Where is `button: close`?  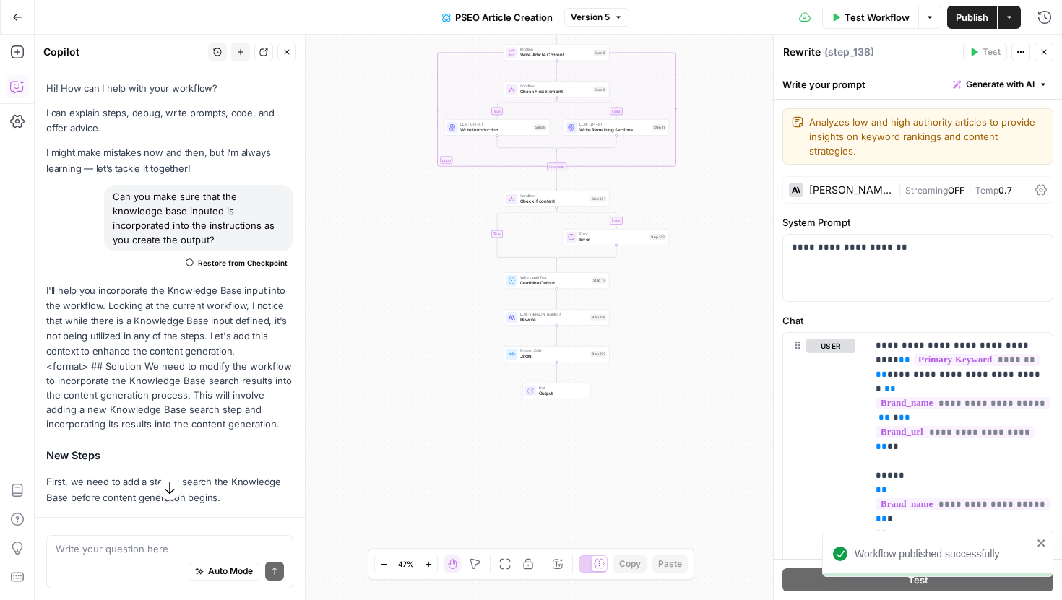
button: close is located at coordinates (1042, 543).